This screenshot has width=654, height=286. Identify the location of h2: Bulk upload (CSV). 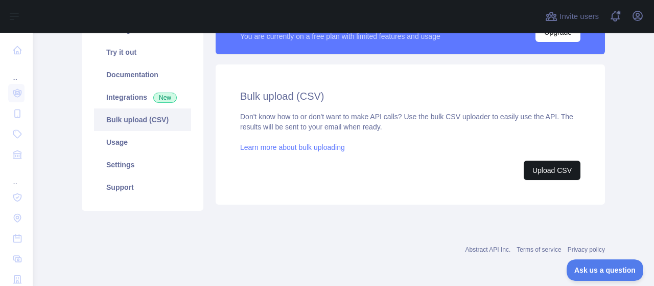
(410, 96).